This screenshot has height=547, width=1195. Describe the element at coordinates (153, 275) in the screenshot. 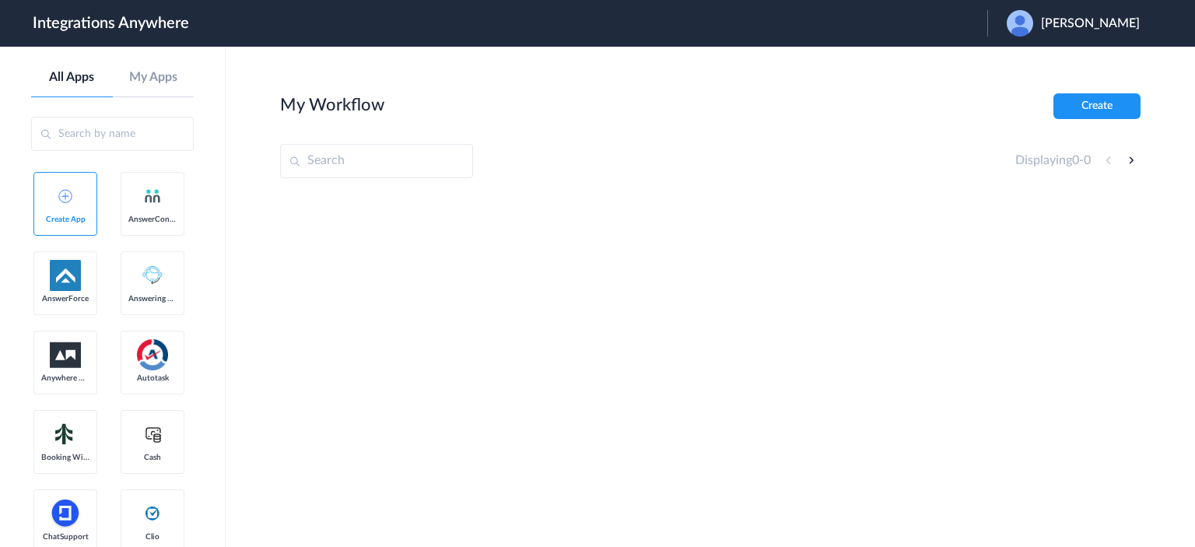

I see `img: Answering_service.png` at that location.